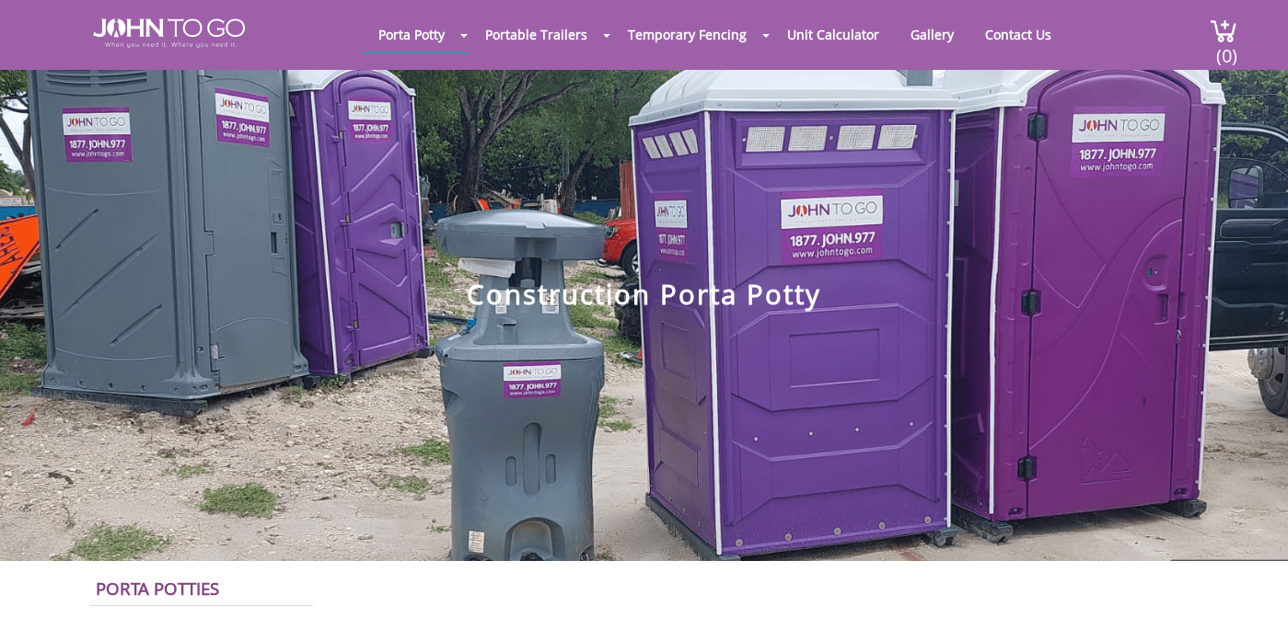 This screenshot has width=1288, height=618. I want to click on img: cart a, so click(1223, 30).